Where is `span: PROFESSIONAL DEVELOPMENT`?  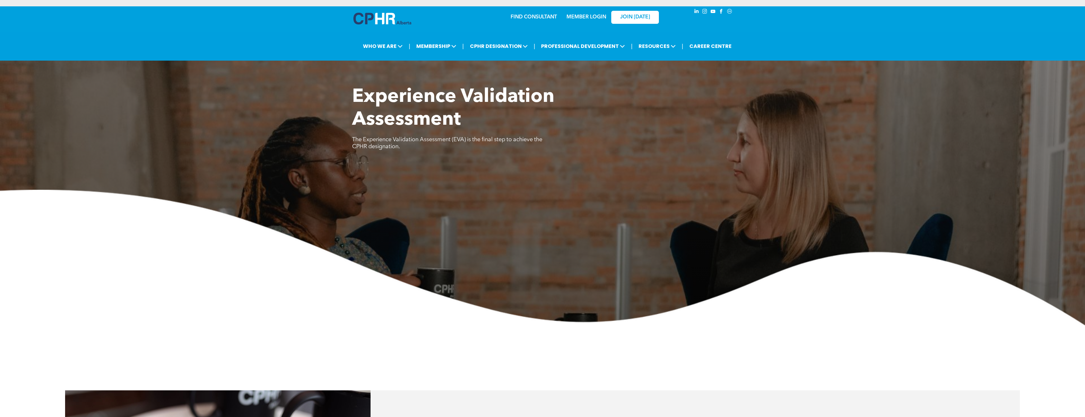
span: PROFESSIONAL DEVELOPMENT is located at coordinates (583, 46).